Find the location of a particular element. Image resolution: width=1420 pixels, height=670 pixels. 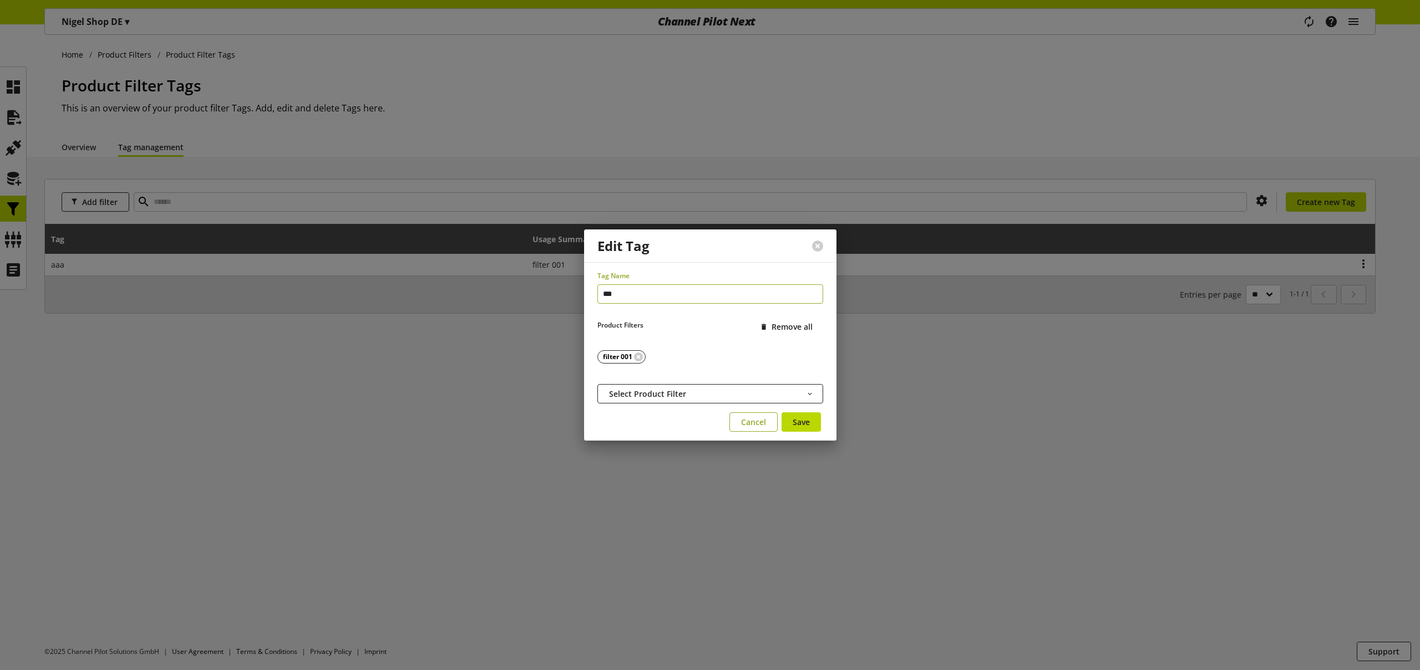

button: Save is located at coordinates (801, 422).